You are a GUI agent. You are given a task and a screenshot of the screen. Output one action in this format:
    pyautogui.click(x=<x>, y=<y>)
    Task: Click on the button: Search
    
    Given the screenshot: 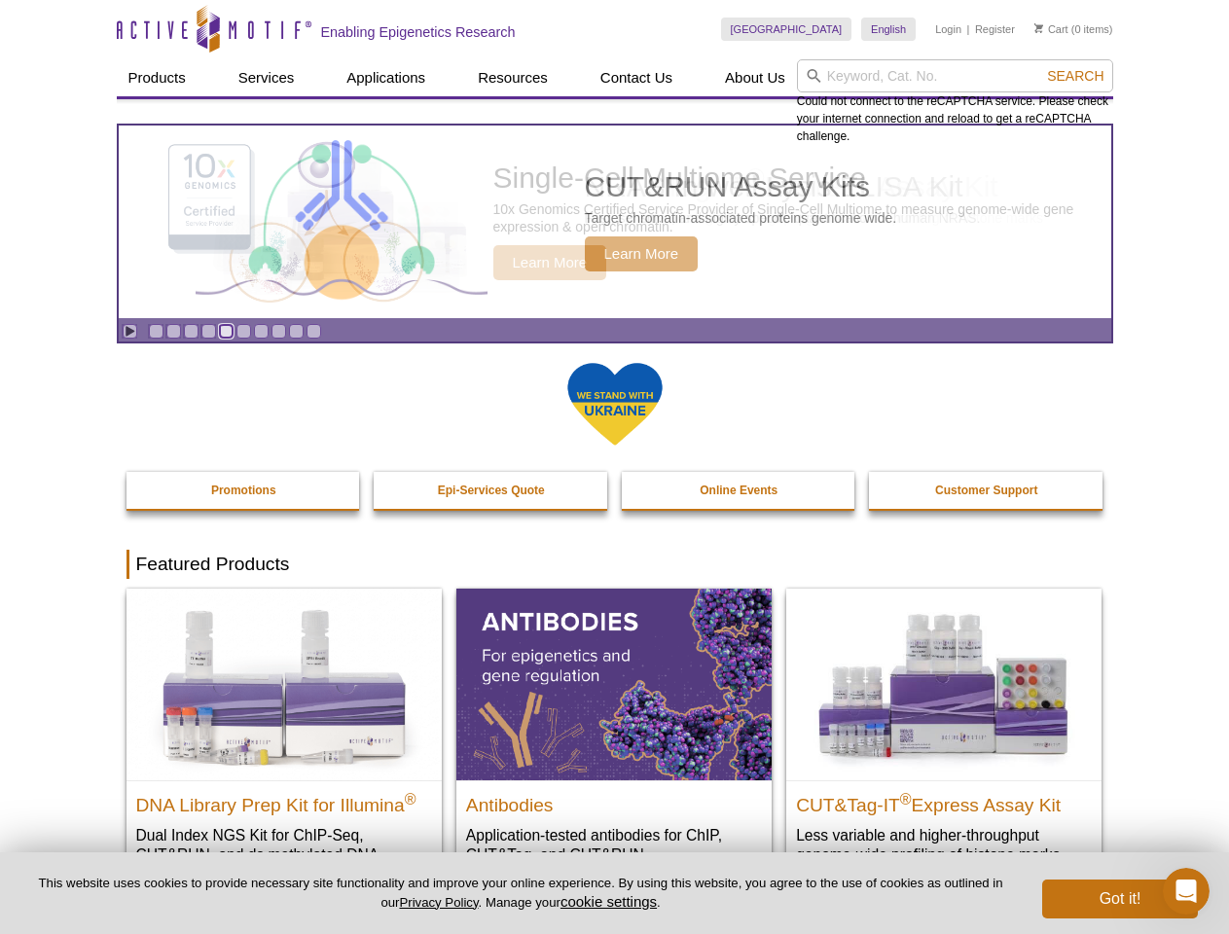 What is the action you would take?
    pyautogui.click(x=1075, y=76)
    